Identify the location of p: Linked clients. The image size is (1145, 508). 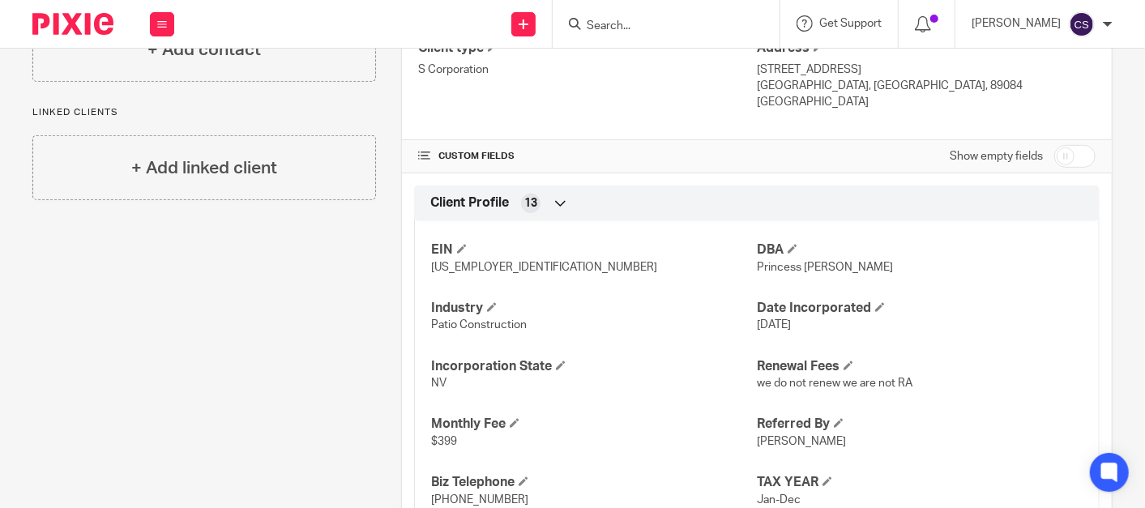
(204, 113).